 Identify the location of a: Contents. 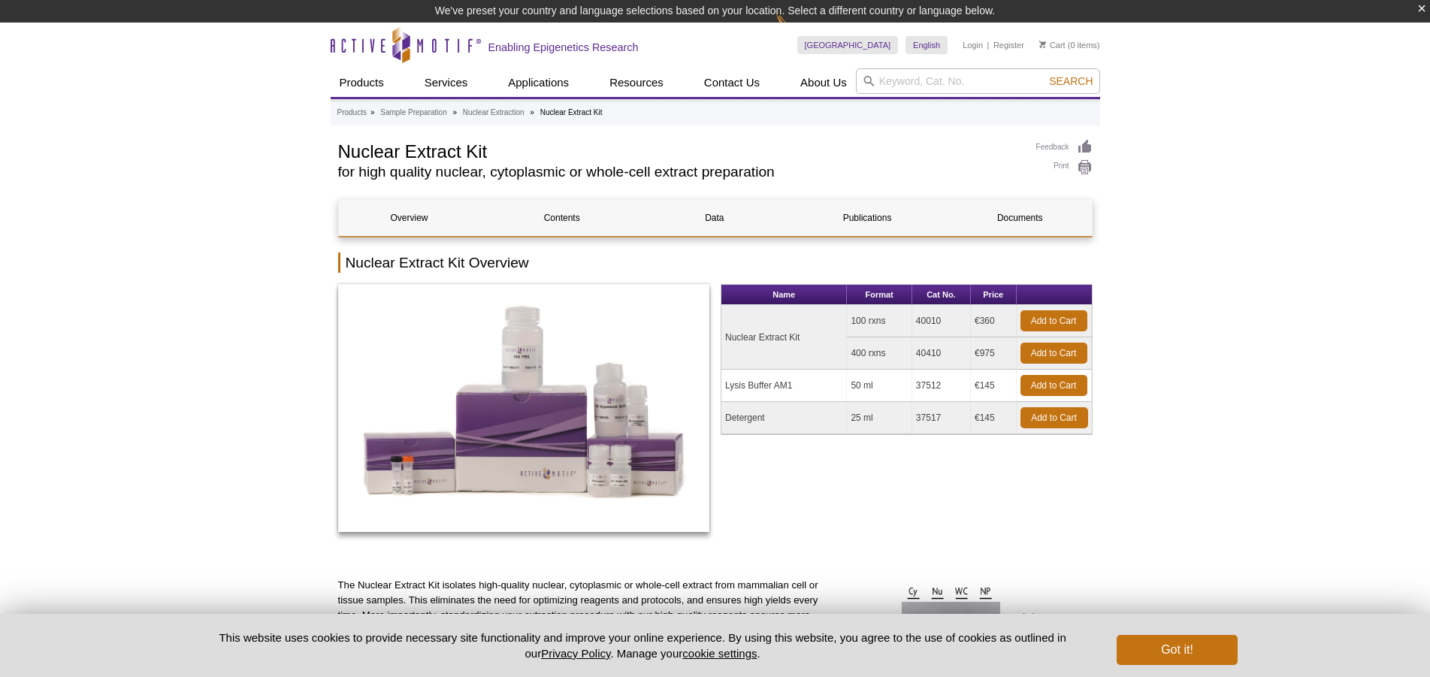
(562, 218).